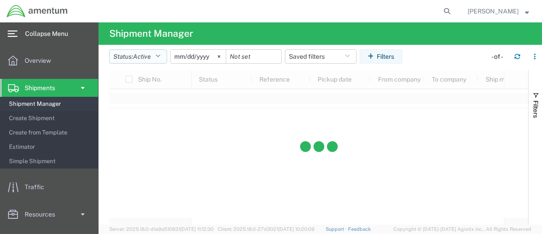 The height and width of the screenshot is (234, 542). Describe the element at coordinates (37, 11) in the screenshot. I see `img: logo` at that location.